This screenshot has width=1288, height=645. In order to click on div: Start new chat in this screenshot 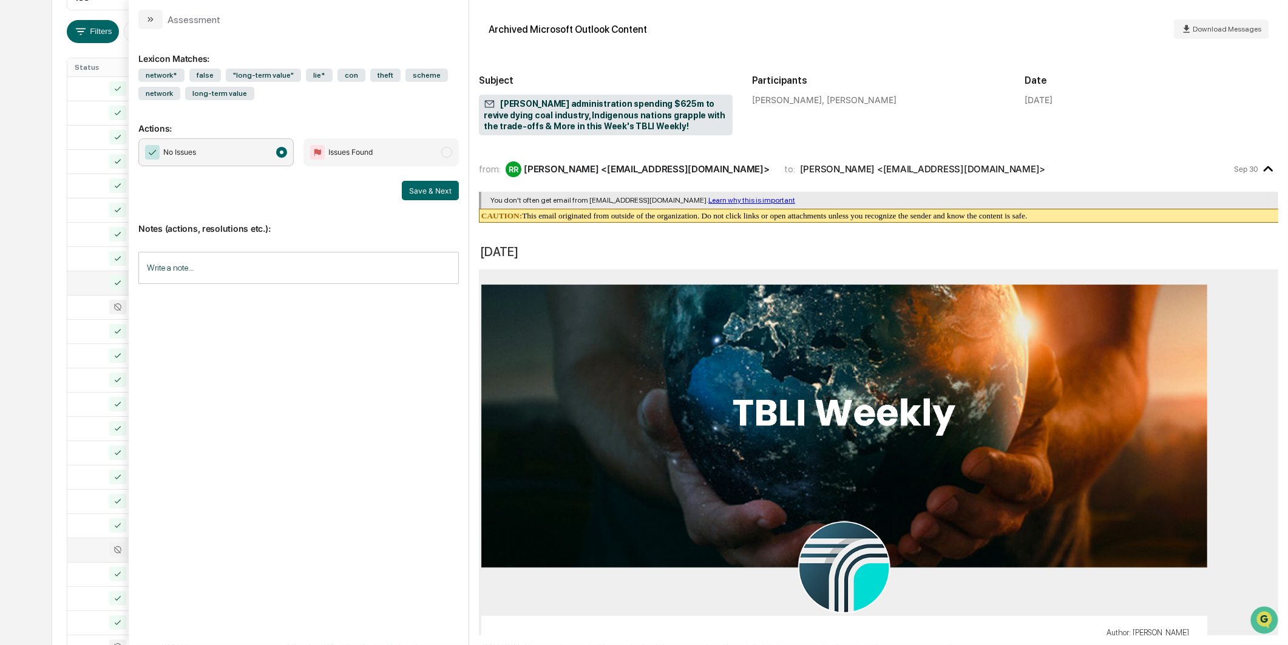, I will do `click(120, 99)`.